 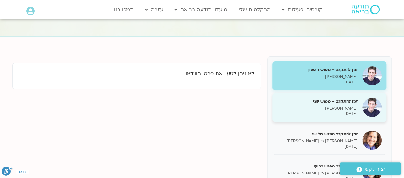 I want to click on h5: זמן להתקרב מפגש שלישי, so click(x=317, y=134).